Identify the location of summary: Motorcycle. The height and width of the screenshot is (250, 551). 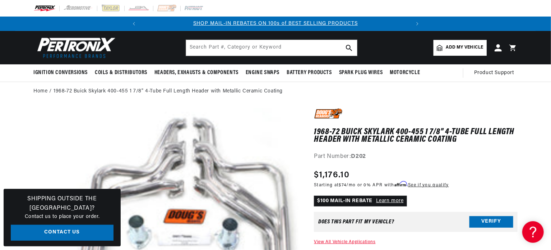
(405, 73).